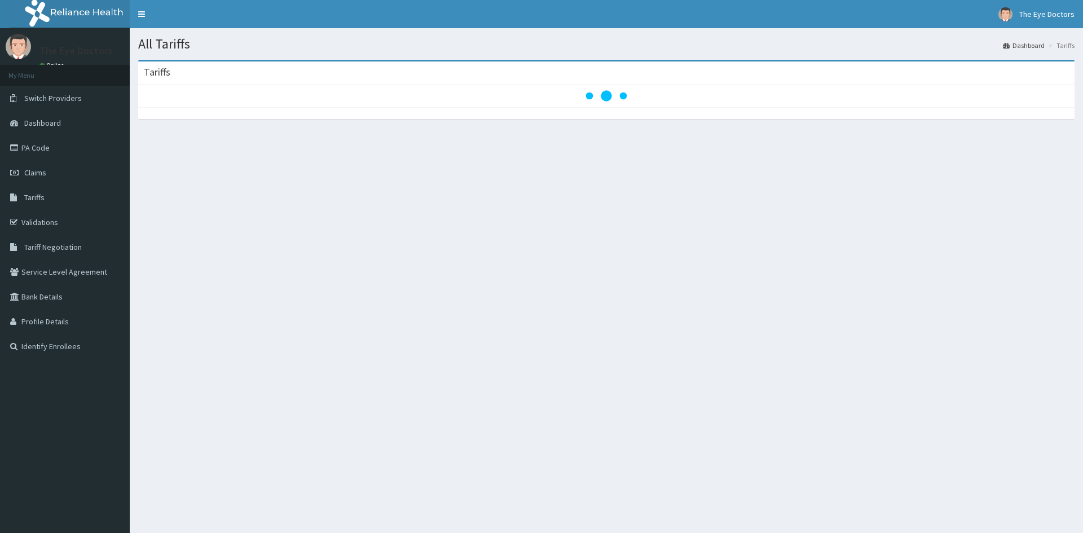  I want to click on span: Tariffs, so click(34, 197).